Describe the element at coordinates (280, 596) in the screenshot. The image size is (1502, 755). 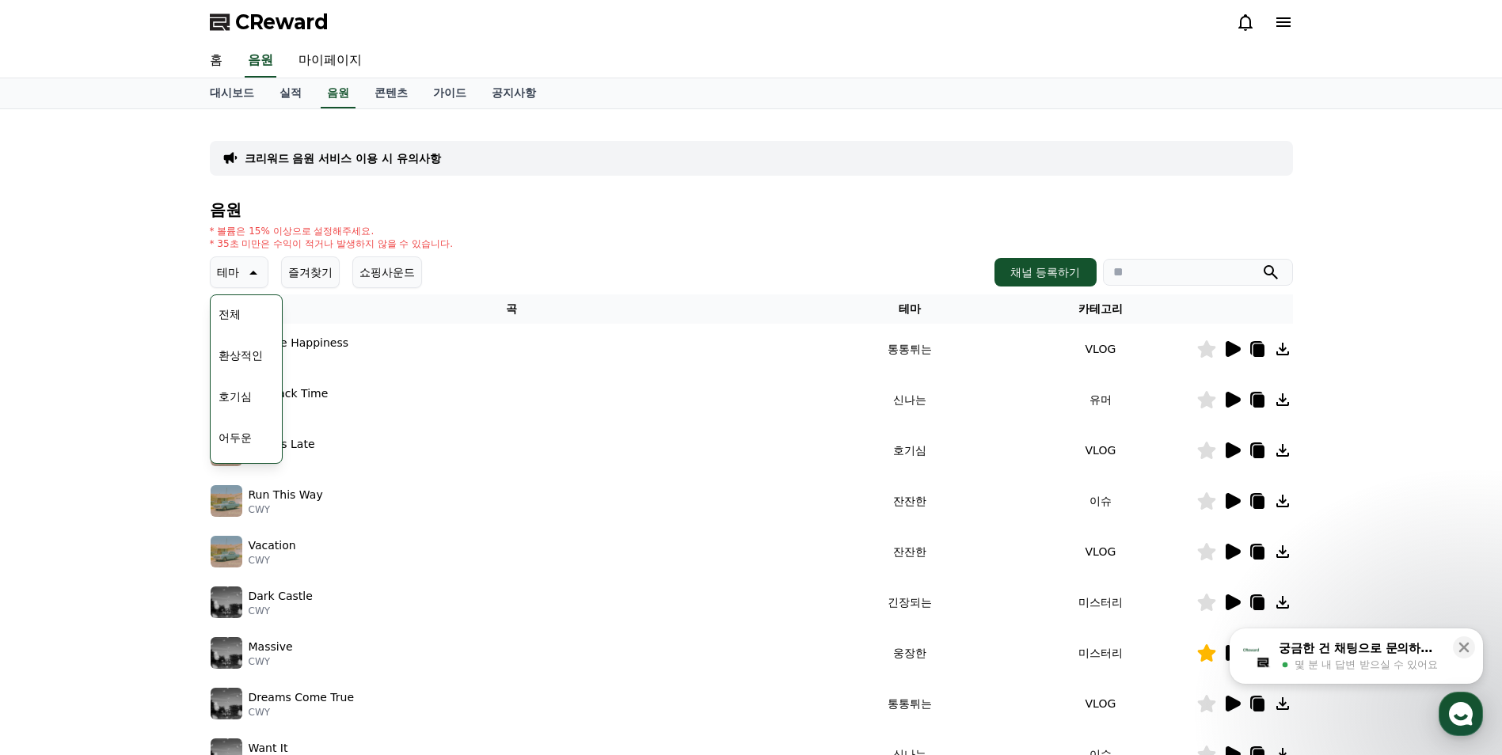
I see `p: Dark Castle` at that location.